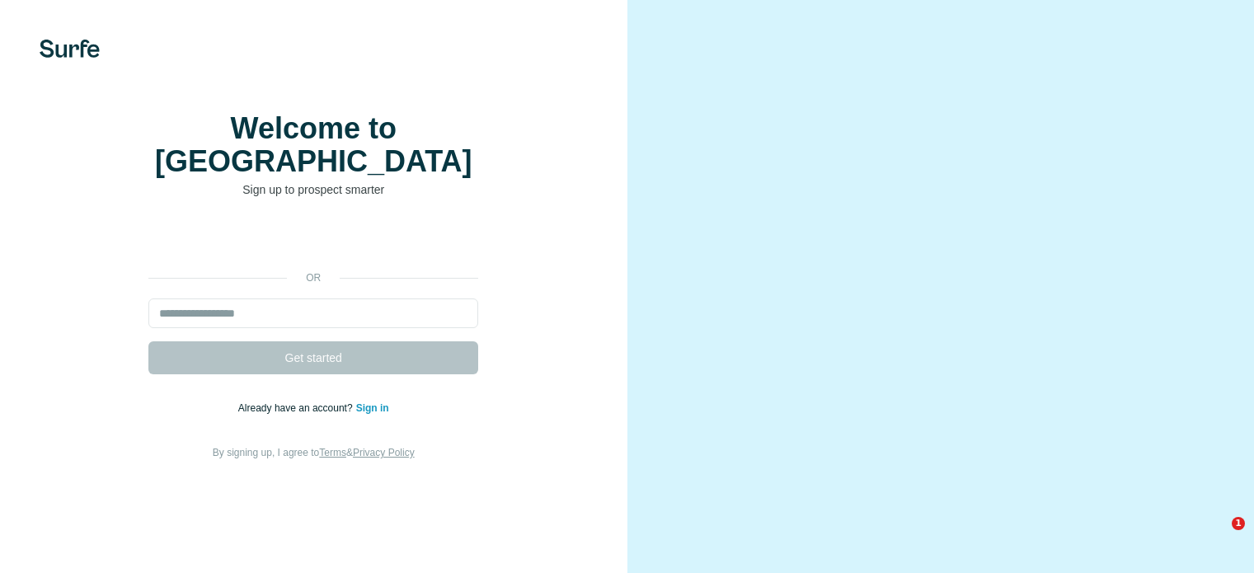  Describe the element at coordinates (313, 453) in the screenshot. I see `span: By signing up, I agree to &` at that location.